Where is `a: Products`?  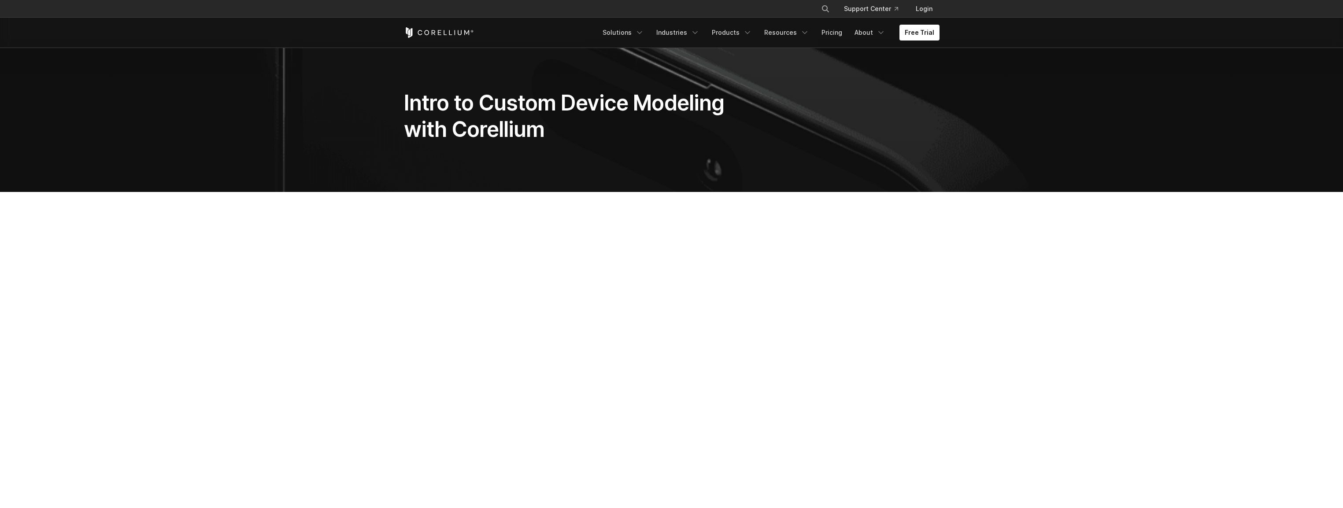
a: Products is located at coordinates (732, 33).